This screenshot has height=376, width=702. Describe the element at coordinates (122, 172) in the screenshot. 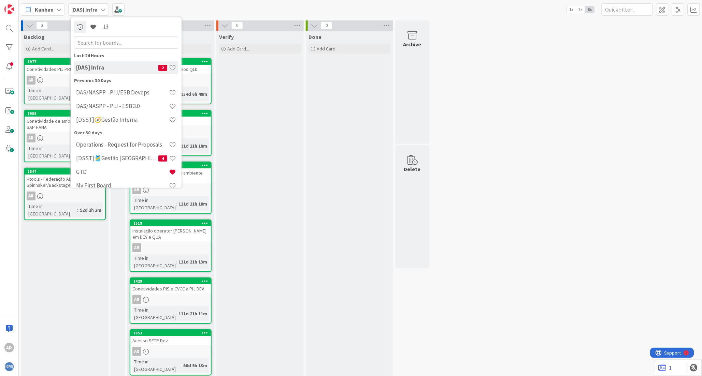

I see `h4: GTD` at that location.